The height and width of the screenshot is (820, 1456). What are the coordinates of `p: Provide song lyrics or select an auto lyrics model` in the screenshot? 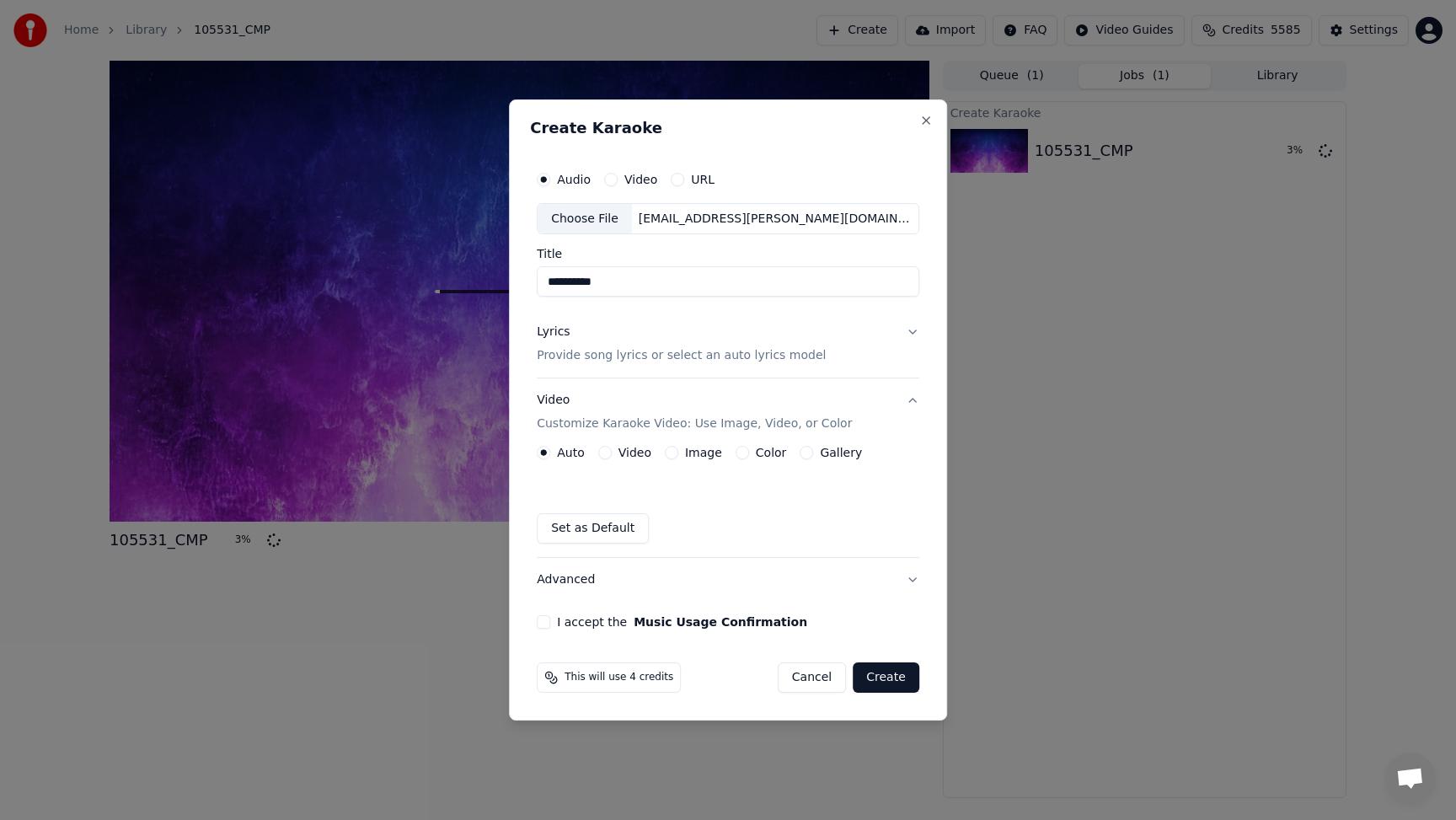 It's located at (681, 356).